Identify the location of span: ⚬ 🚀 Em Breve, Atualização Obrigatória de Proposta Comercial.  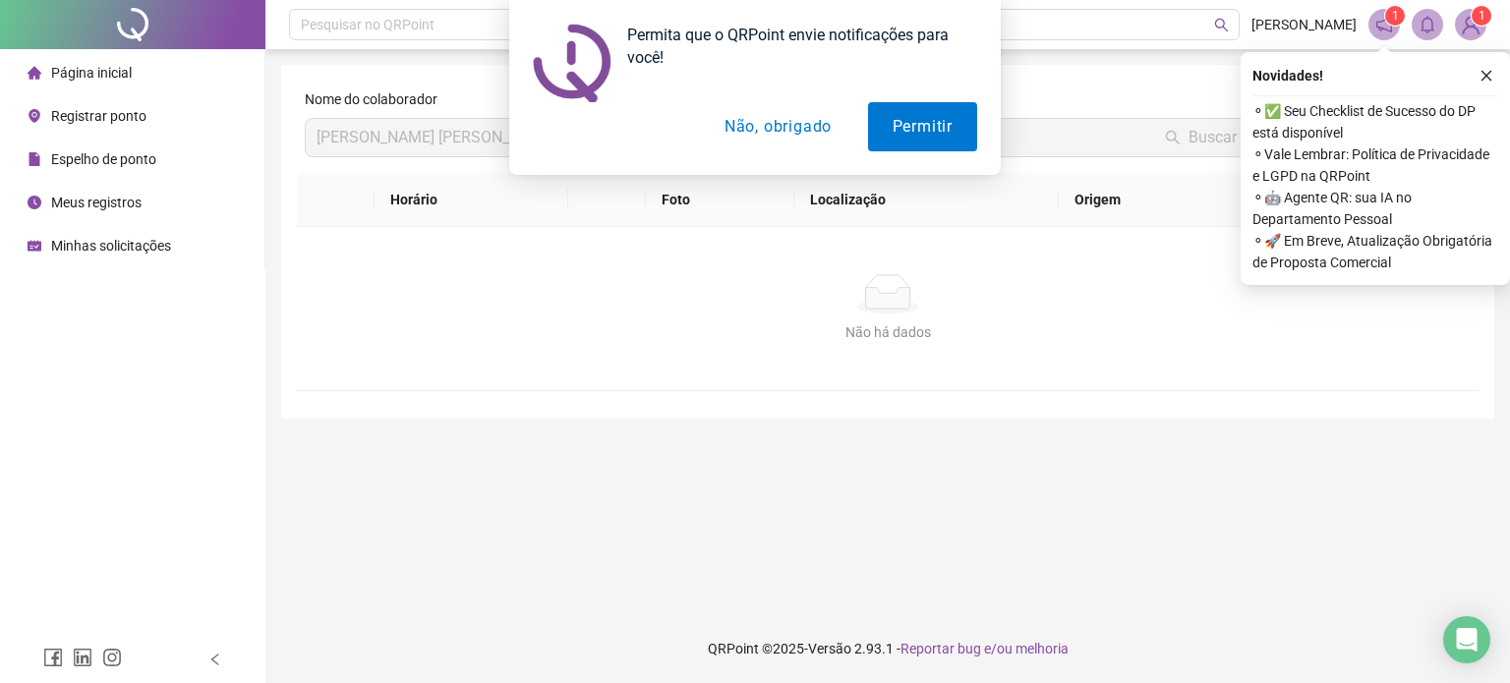
(1376, 252).